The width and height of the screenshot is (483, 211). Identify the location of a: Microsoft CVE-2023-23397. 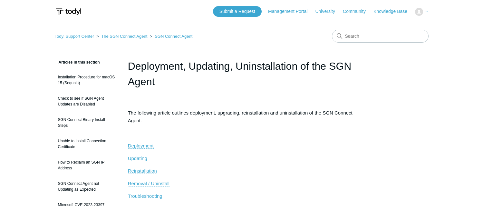
(86, 205).